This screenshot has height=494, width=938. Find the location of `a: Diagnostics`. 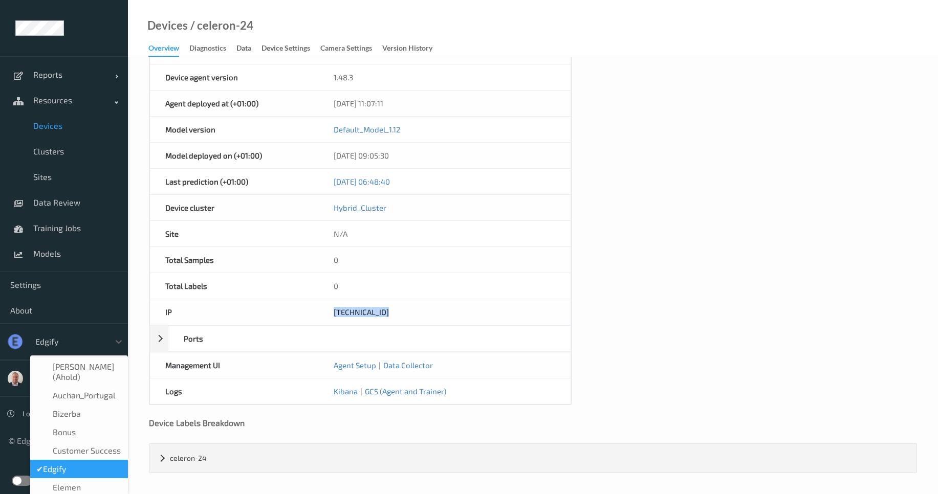

a: Diagnostics is located at coordinates (213, 49).